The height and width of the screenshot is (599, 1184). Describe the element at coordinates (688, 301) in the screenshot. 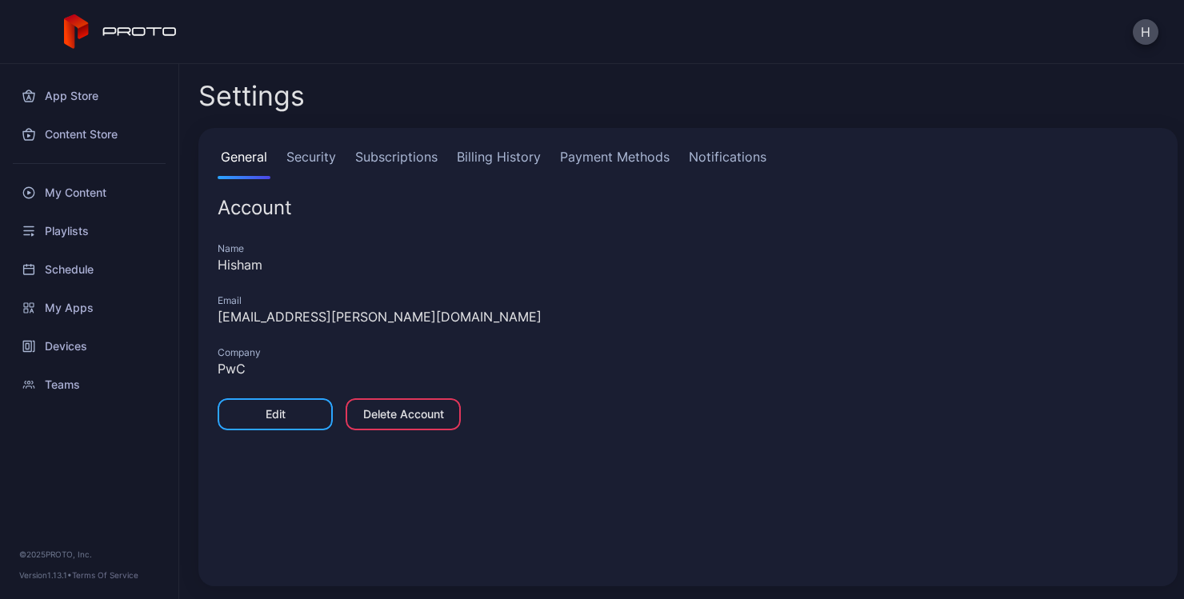

I see `div: Email` at that location.